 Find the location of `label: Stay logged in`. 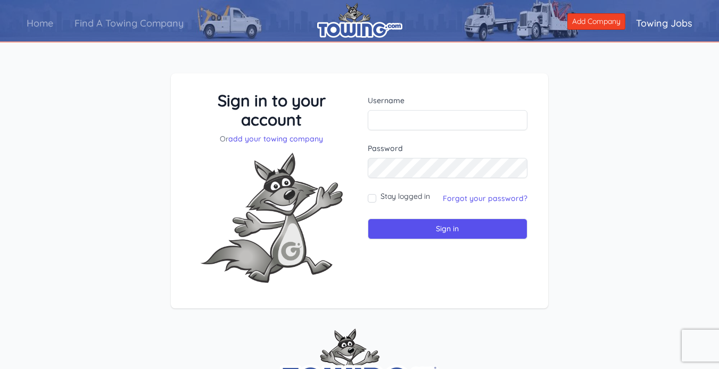

label: Stay logged in is located at coordinates (405, 196).